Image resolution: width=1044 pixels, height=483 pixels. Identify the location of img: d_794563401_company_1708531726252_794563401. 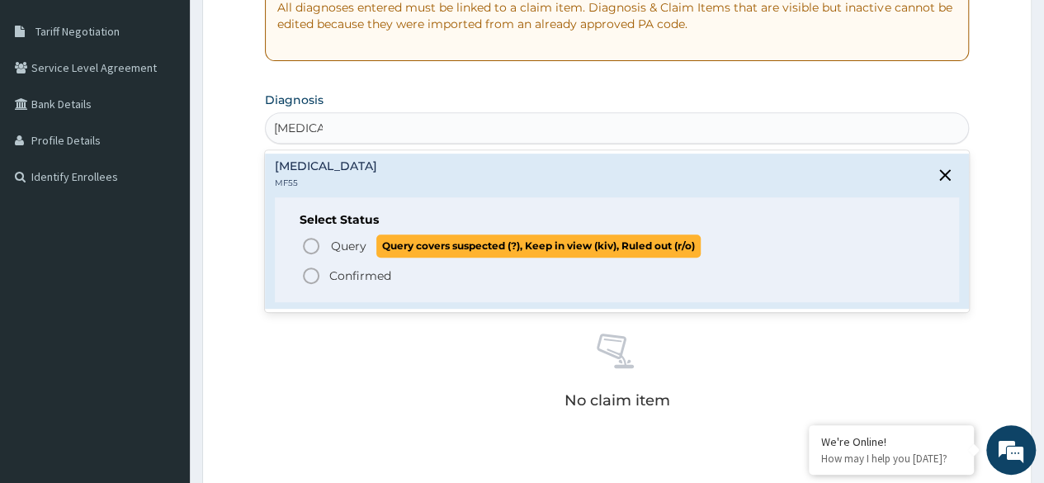
(49, 103).